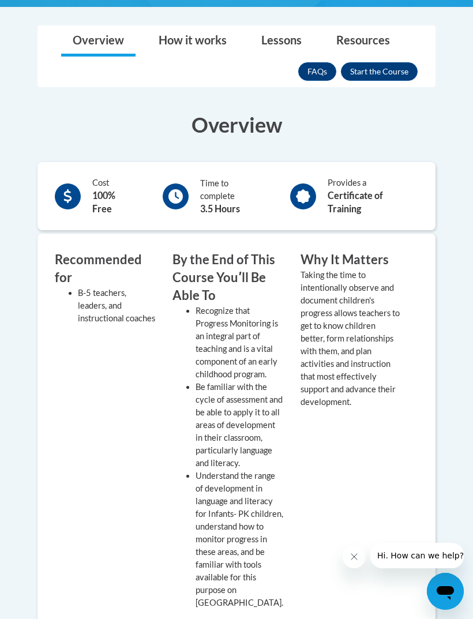  I want to click on div: Provides a, so click(373, 196).